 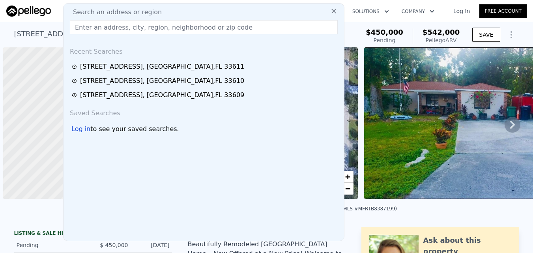 I want to click on a: Log In, so click(x=461, y=11).